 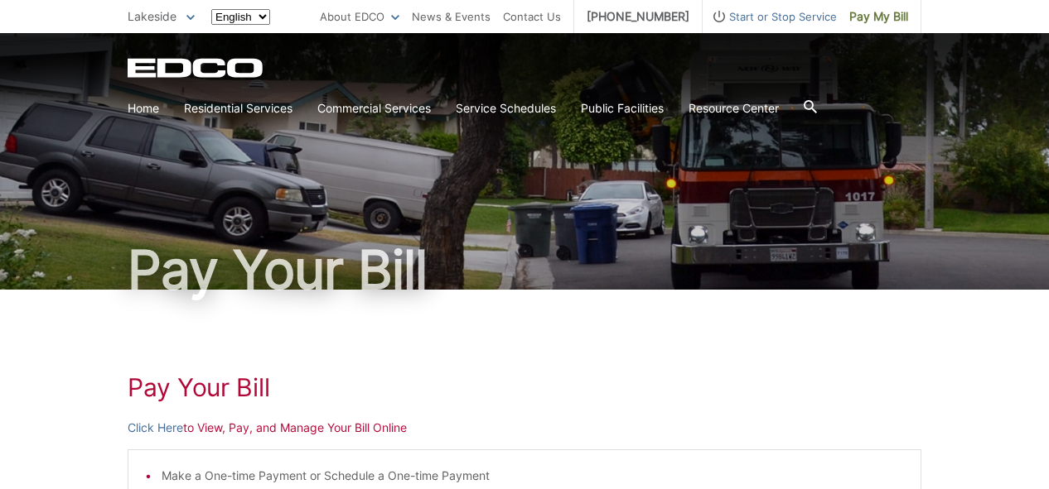 I want to click on a: Commercial Services, so click(x=374, y=108).